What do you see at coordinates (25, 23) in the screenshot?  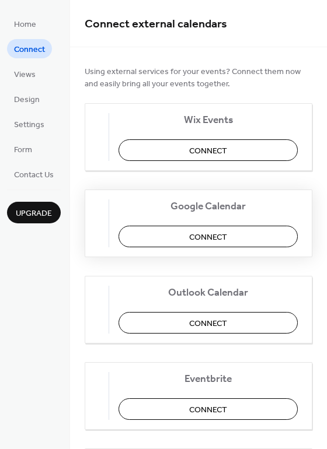 I see `a: Home` at bounding box center [25, 23].